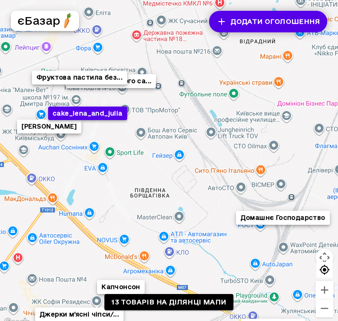  I want to click on a: 13 товарів на ділянці мапи, so click(168, 302).